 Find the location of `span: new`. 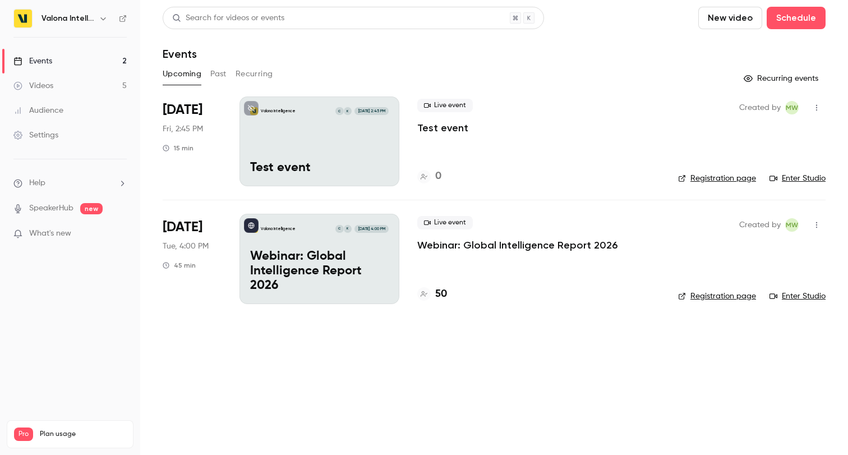

span: new is located at coordinates (91, 209).